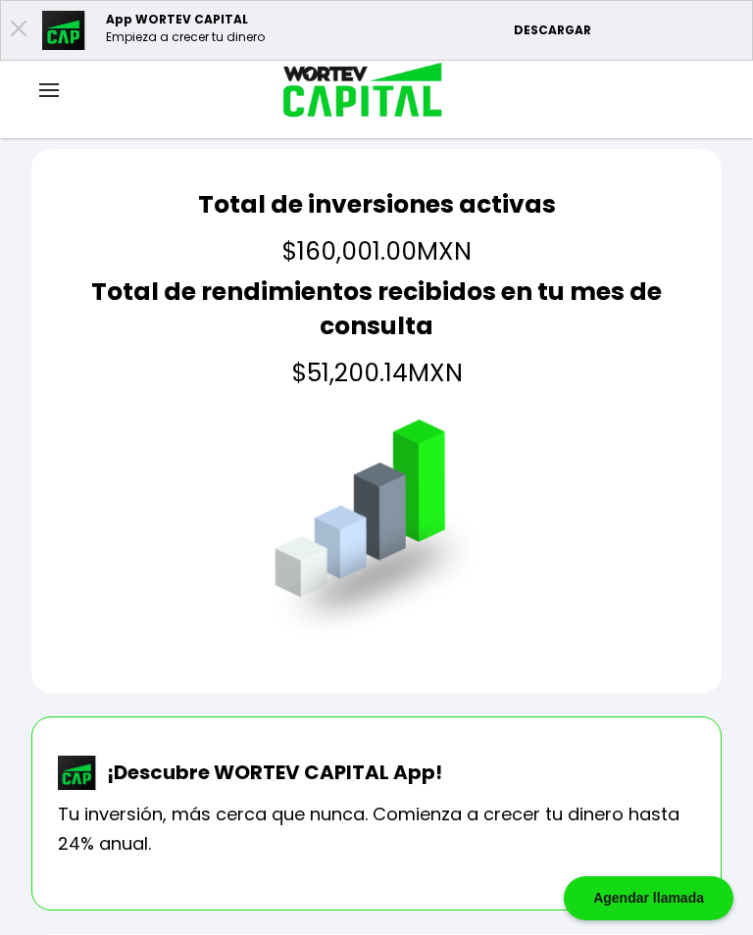 The height and width of the screenshot is (935, 753). What do you see at coordinates (376, 373) in the screenshot?
I see `h4: $51,200.14 MXN` at bounding box center [376, 373].